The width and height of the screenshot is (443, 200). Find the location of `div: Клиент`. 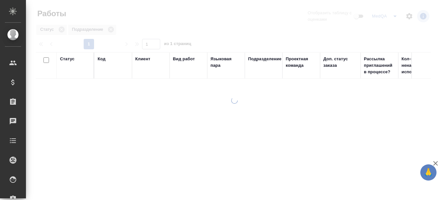

div: Клиент is located at coordinates (143, 59).